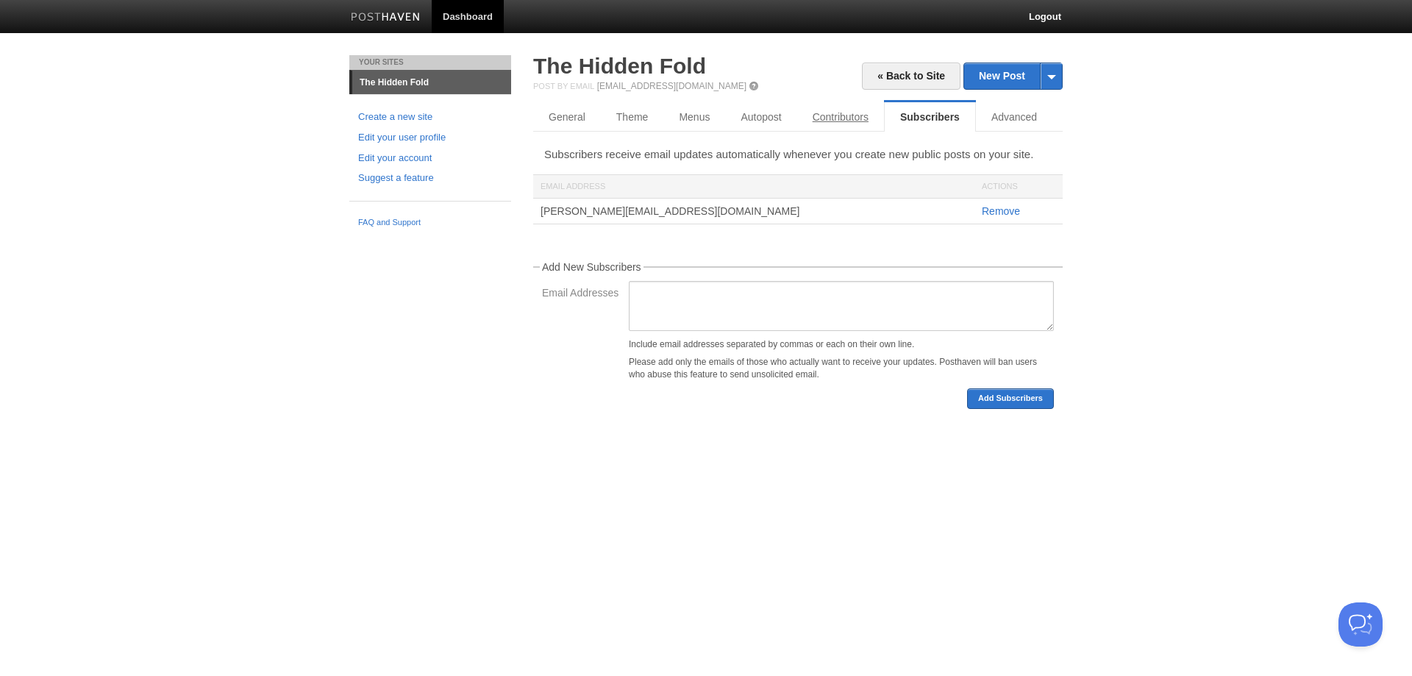 The width and height of the screenshot is (1412, 676). I want to click on a: New Post, so click(1013, 76).